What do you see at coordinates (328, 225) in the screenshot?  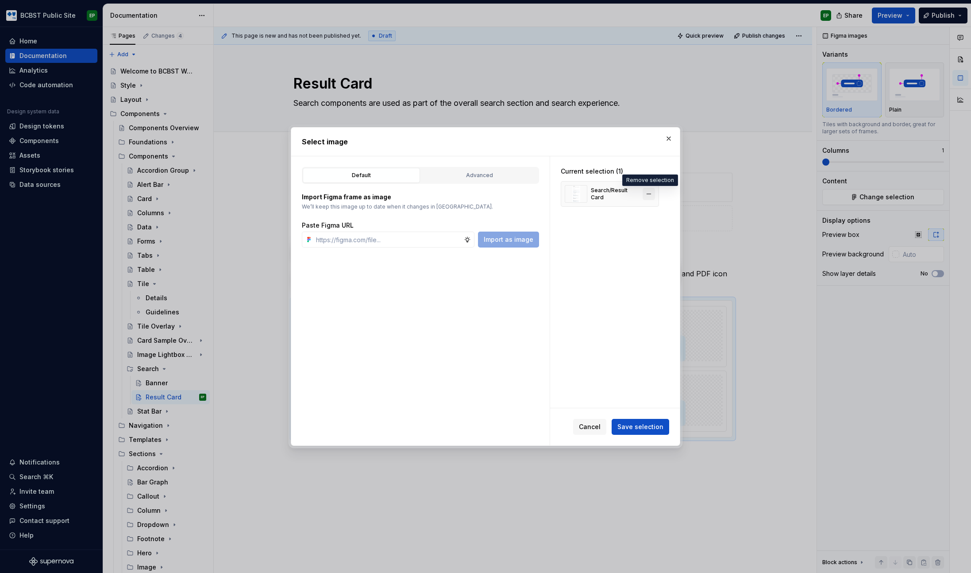 I see `label: Paste Figma URL` at bounding box center [328, 225].